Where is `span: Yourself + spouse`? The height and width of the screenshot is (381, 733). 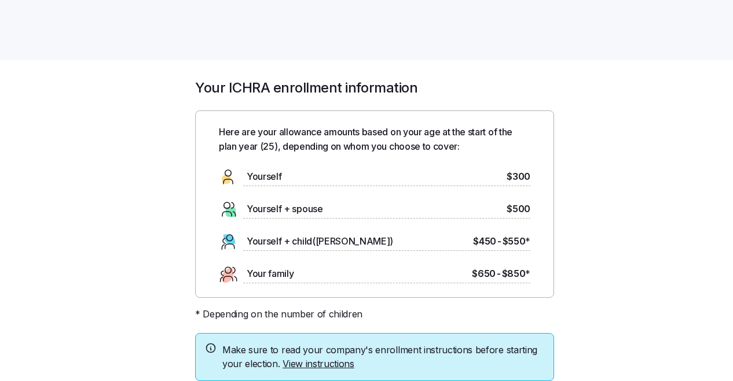
span: Yourself + spouse is located at coordinates (285, 209).